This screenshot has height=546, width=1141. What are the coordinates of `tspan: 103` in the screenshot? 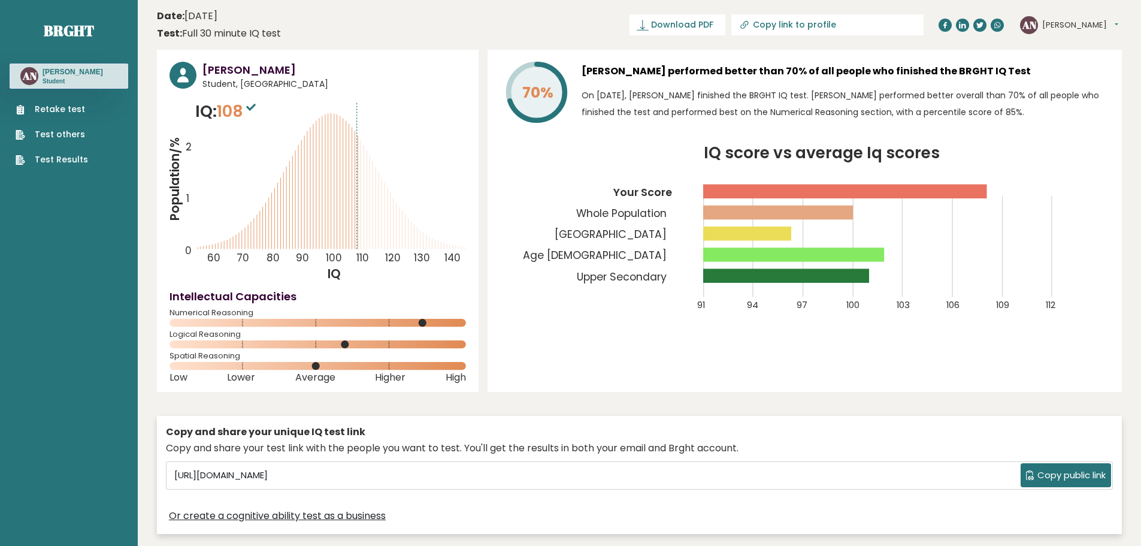 It's located at (903, 305).